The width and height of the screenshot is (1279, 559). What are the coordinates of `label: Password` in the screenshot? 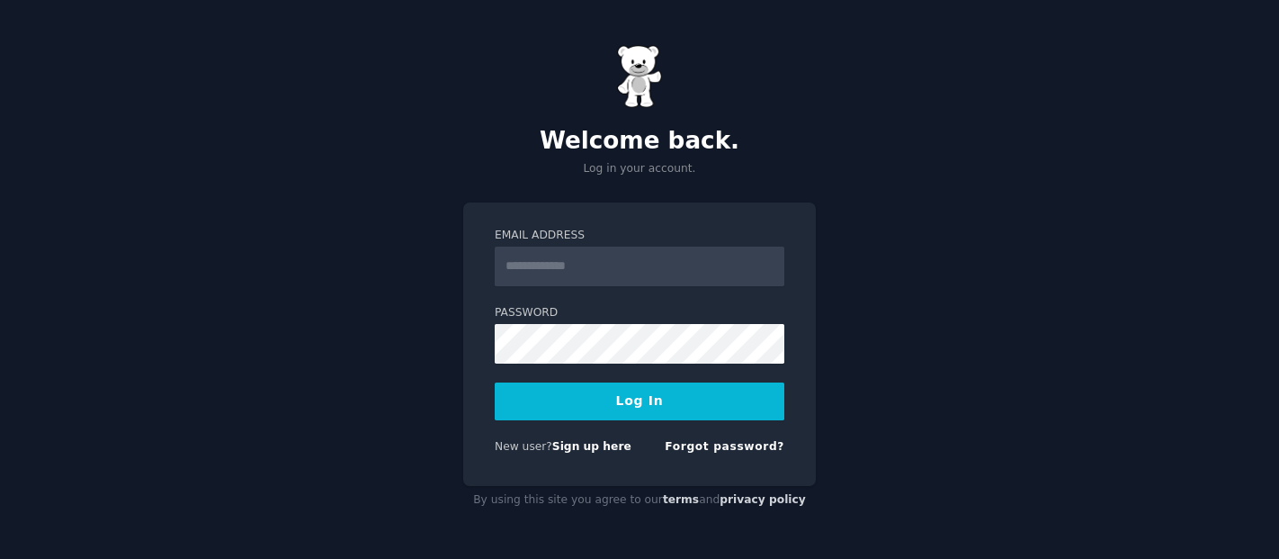 It's located at (640, 313).